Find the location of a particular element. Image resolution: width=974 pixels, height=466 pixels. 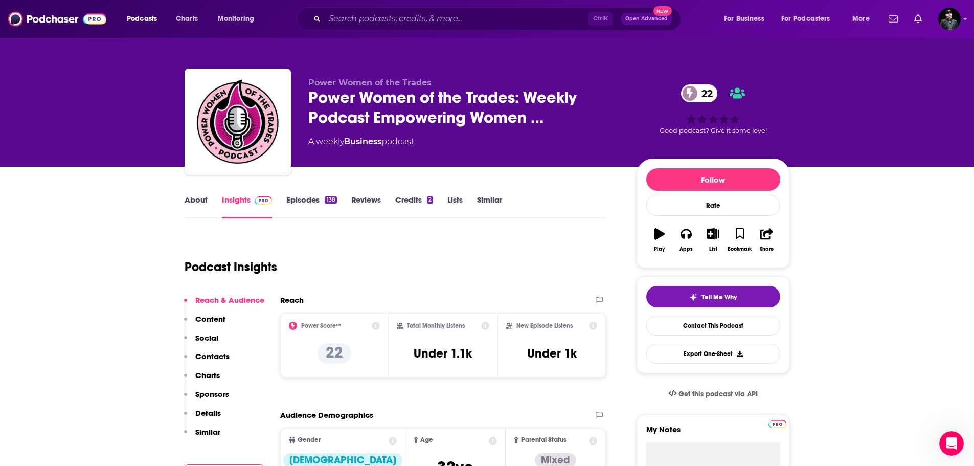

a: Reviews is located at coordinates (366, 207).